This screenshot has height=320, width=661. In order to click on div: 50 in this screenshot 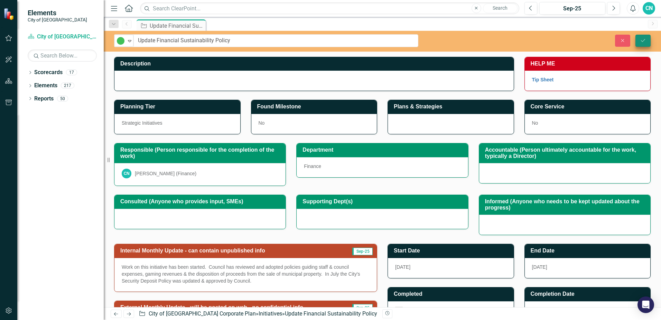, I will do `click(63, 98)`.